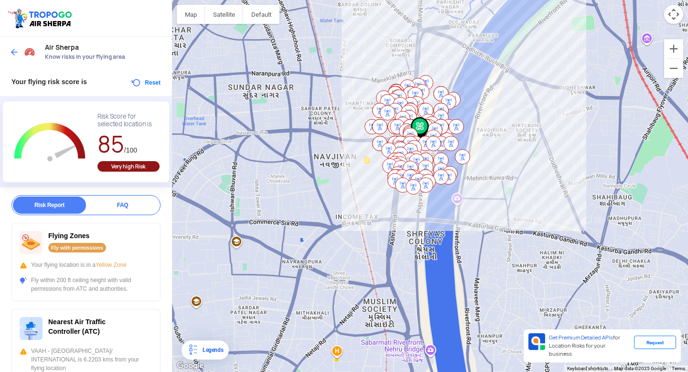 The width and height of the screenshot is (688, 372). What do you see at coordinates (104, 57) in the screenshot?
I see `span: Know risks in your flying area` at bounding box center [104, 57].